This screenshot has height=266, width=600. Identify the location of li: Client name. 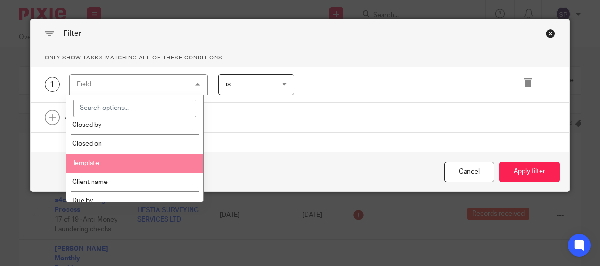
(135, 182).